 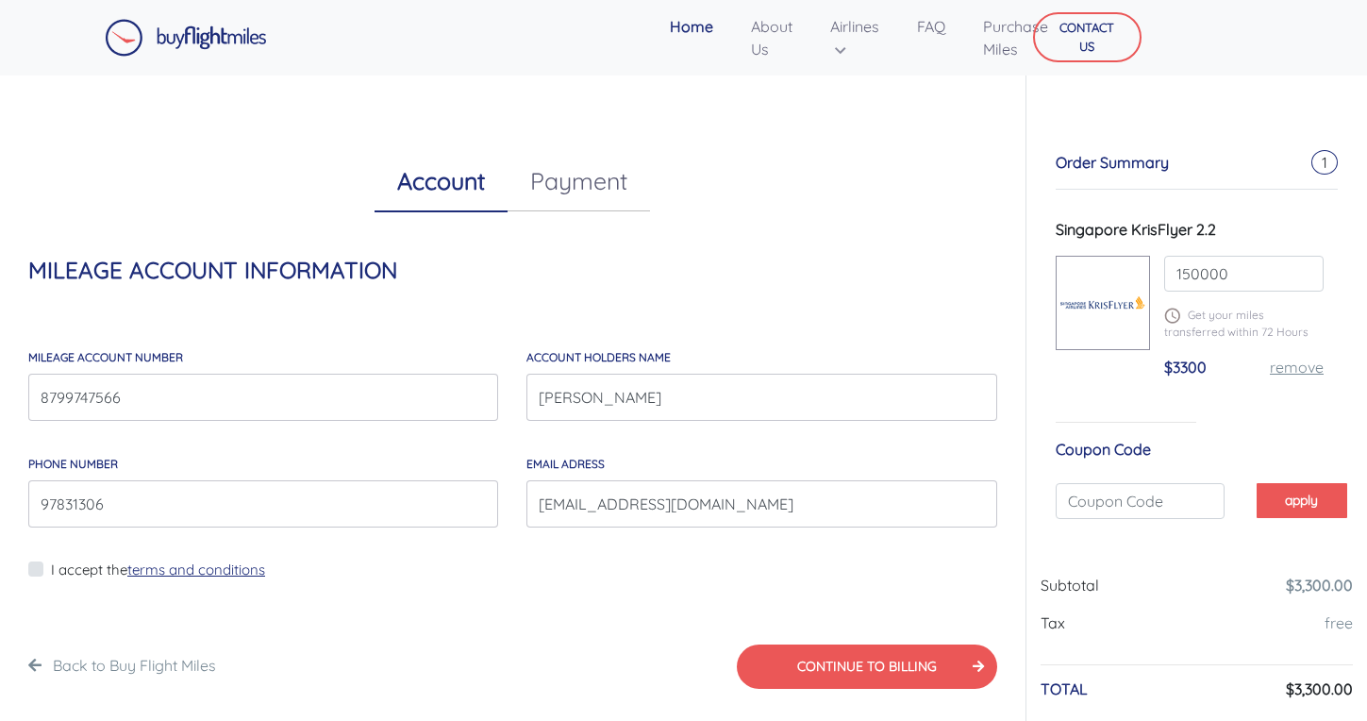 What do you see at coordinates (867, 666) in the screenshot?
I see `button: CONTINUE TO BILLING` at bounding box center [867, 666].